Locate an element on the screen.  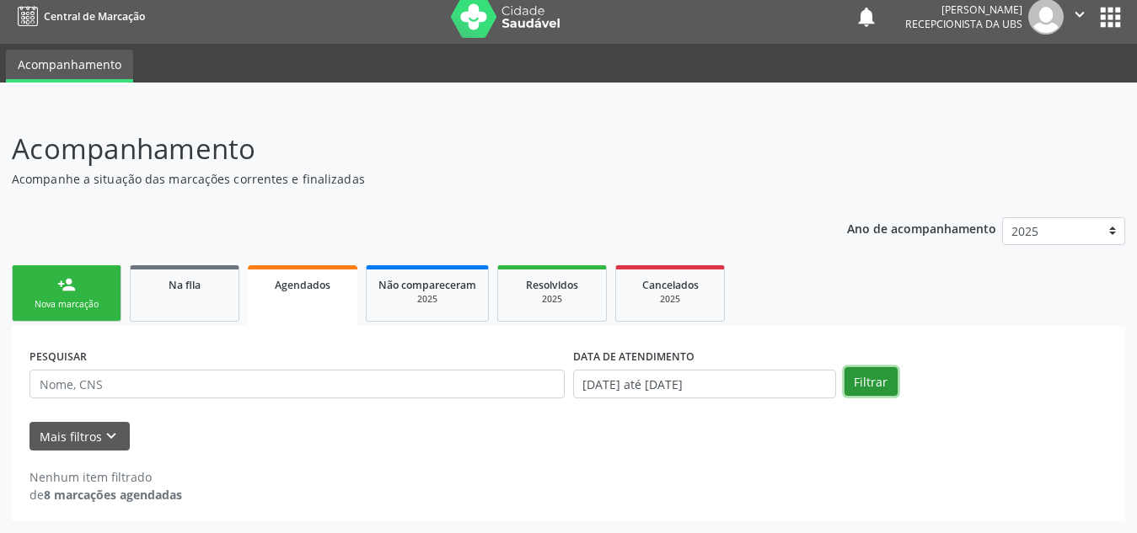
input: Nome, CNS is located at coordinates (297, 384).